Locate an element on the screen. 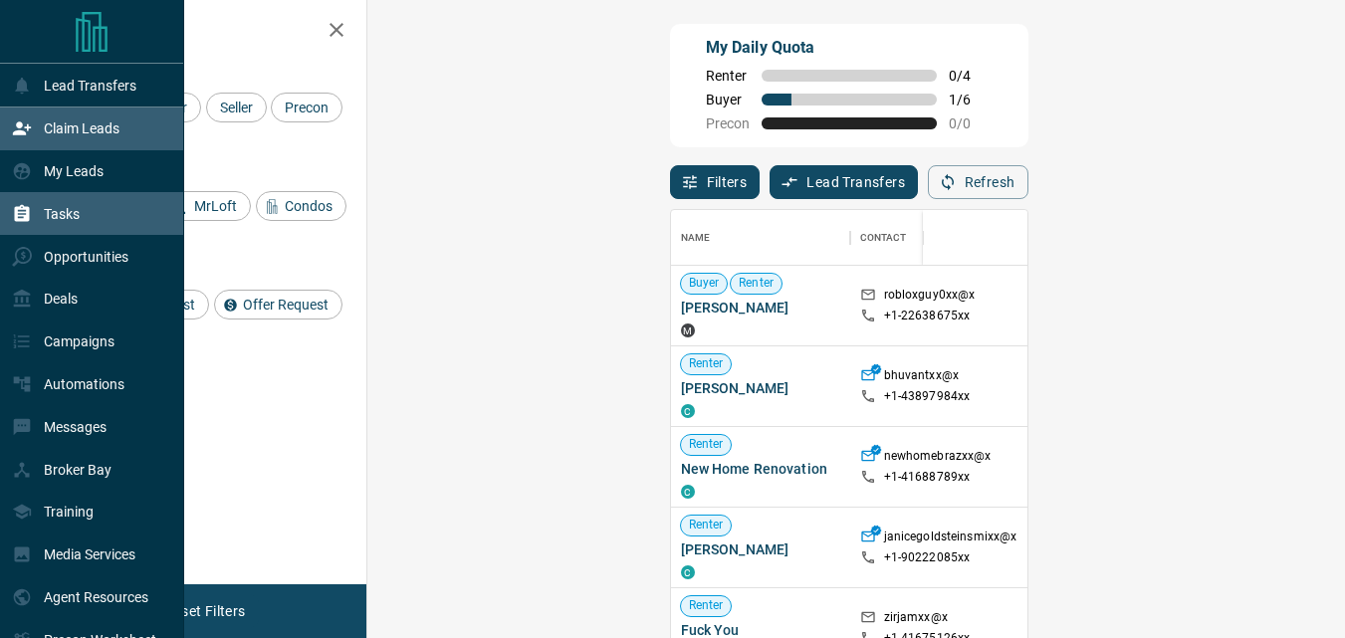 This screenshot has width=1345, height=638. button: Lead Transfers is located at coordinates (843, 182).